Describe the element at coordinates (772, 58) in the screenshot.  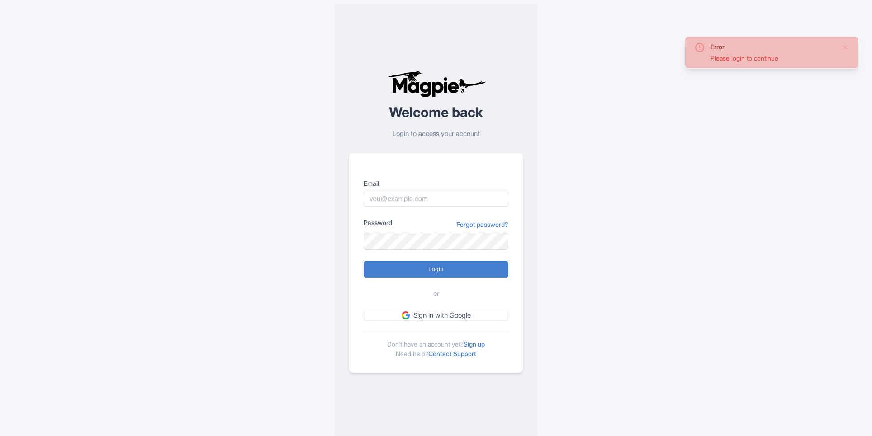
I see `div: Please login to continue` at that location.